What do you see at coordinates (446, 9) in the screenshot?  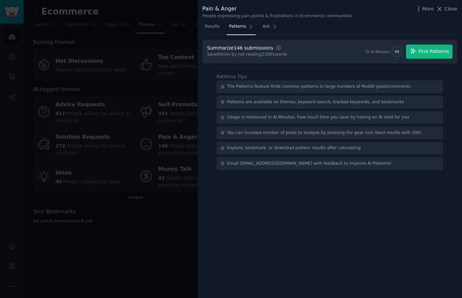 I see `button: Close` at bounding box center [446, 9].